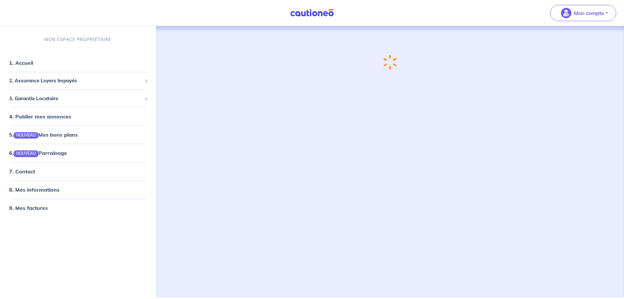  Describe the element at coordinates (78, 116) in the screenshot. I see `div: 4. Publier mes annonces` at that location.